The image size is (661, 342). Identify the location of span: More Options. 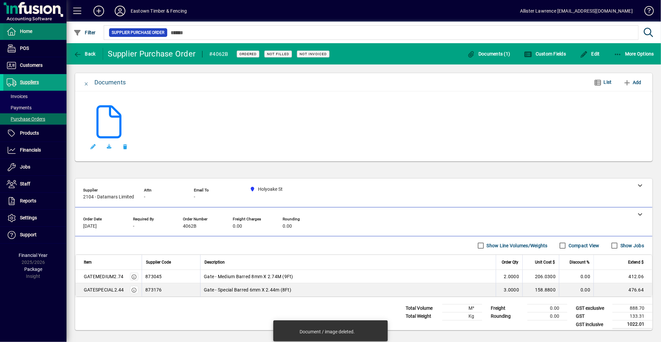
(634, 54).